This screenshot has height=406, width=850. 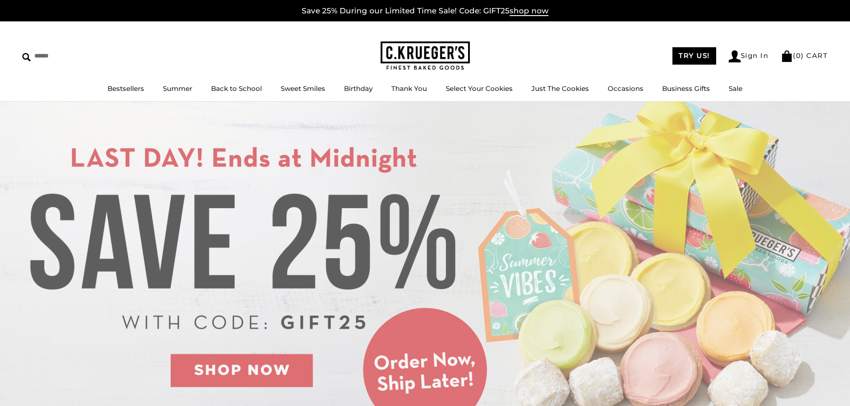 What do you see at coordinates (409, 88) in the screenshot?
I see `a: Thank You` at bounding box center [409, 88].